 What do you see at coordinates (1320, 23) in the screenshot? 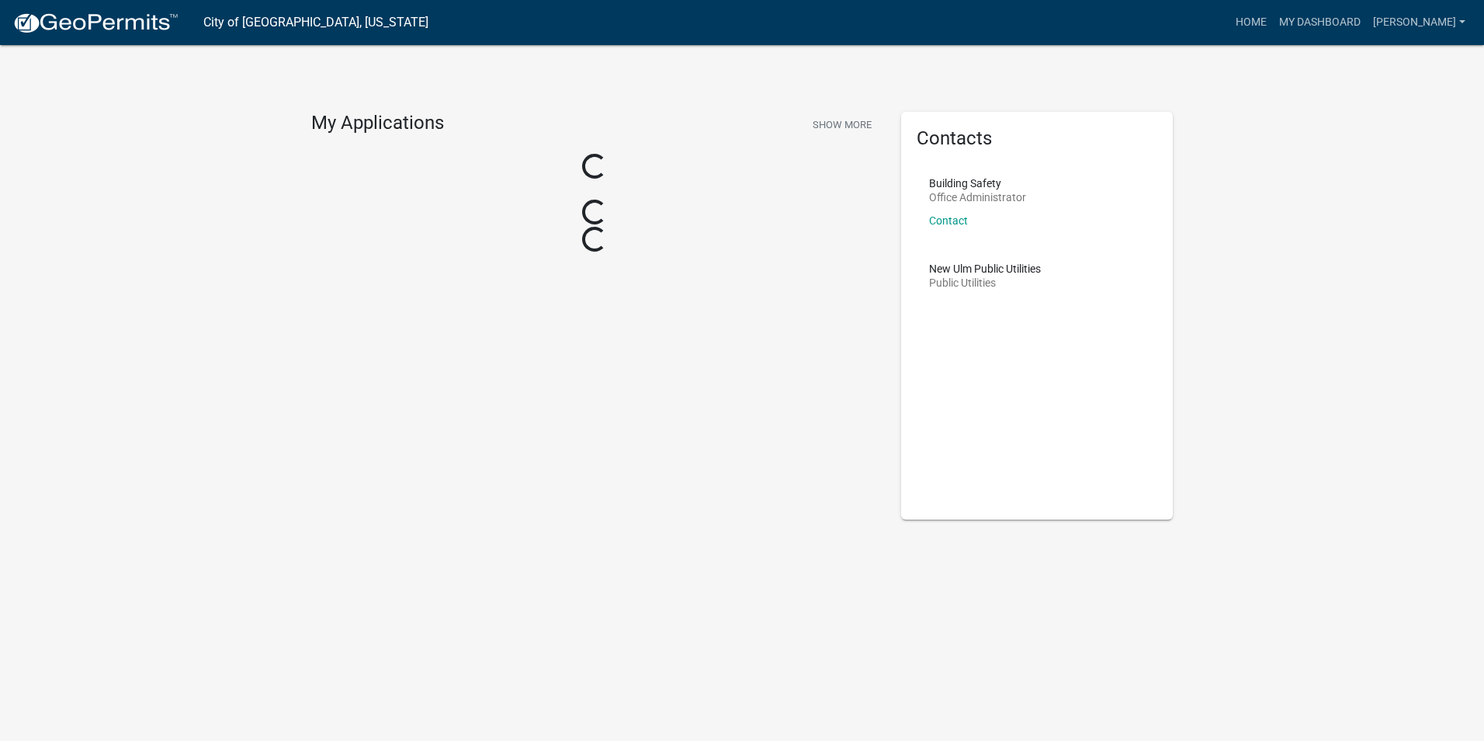
I see `a: My Dashboard` at bounding box center [1320, 23].